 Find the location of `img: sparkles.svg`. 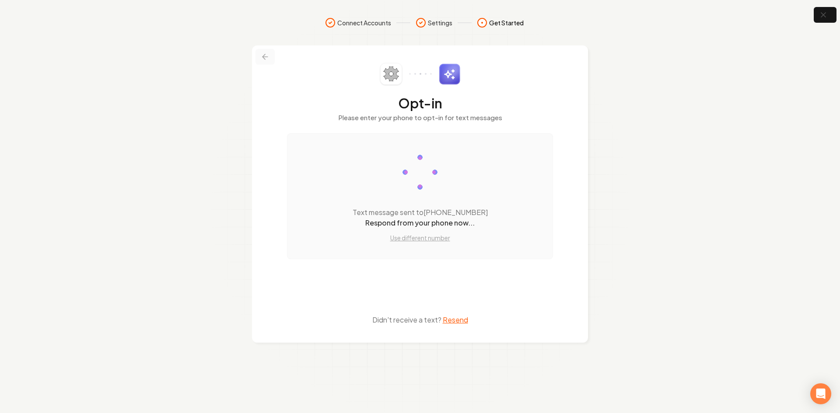

img: sparkles.svg is located at coordinates (449, 74).